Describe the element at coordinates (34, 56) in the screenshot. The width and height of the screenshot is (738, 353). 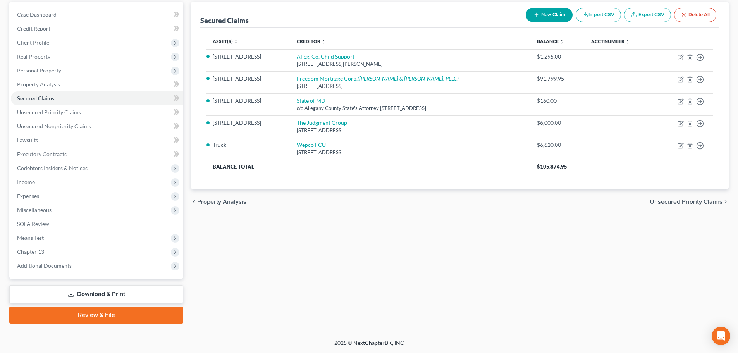
I see `span: Real Property` at that location.